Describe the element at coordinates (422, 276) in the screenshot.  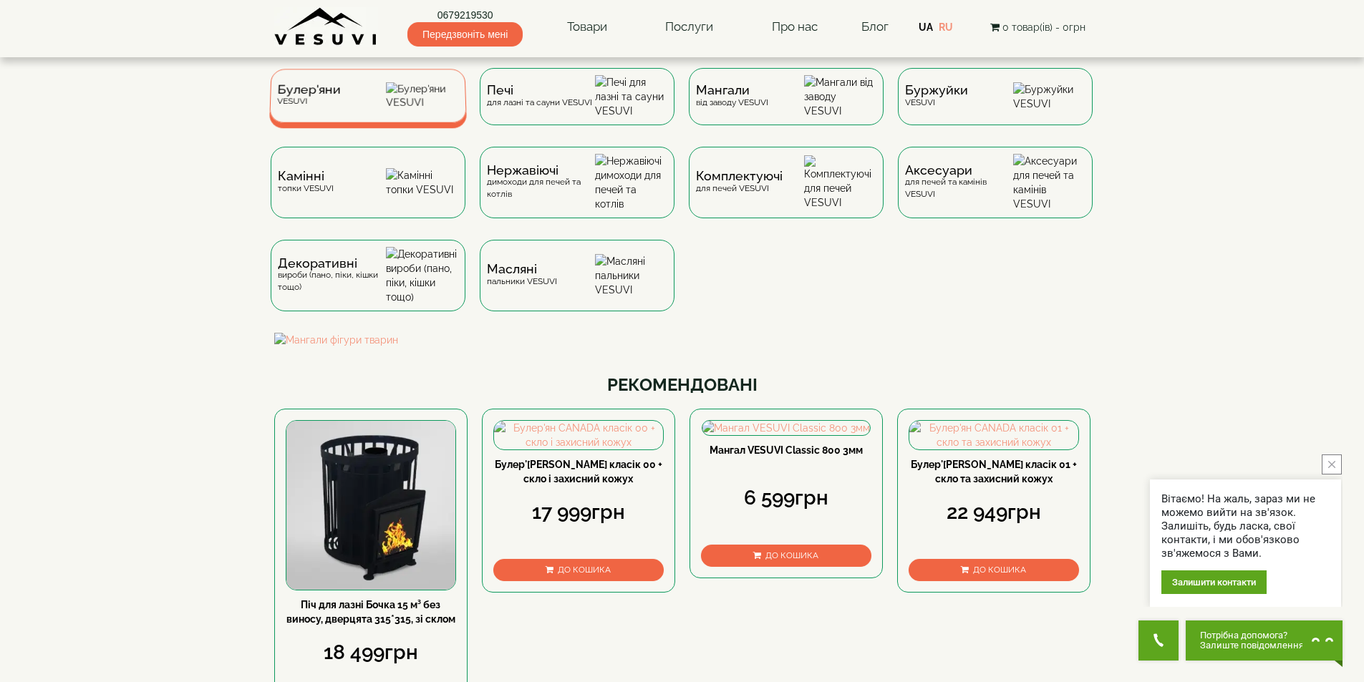
I see `img: Декоративні вироби (пано, піки, кішки тощо)` at that location.